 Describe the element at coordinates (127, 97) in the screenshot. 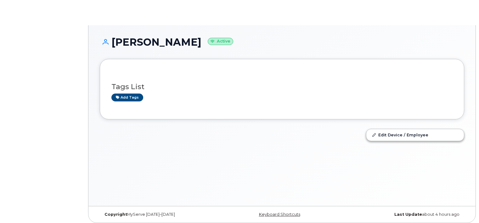

I see `a: Add tags` at that location.